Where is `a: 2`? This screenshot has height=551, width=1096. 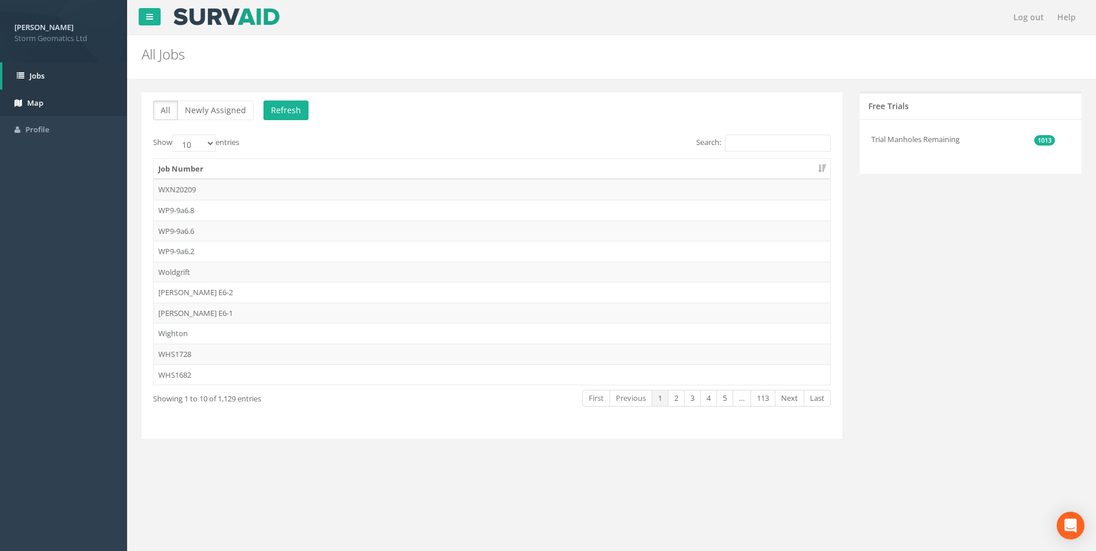 a: 2 is located at coordinates (676, 398).